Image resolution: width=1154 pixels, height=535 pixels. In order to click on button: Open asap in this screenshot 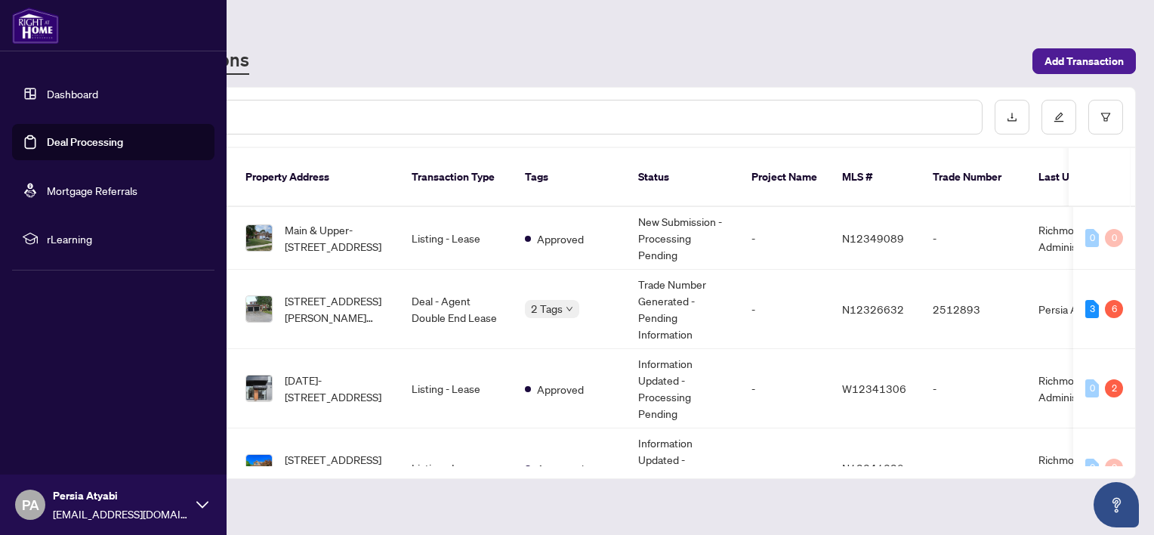, I will do `click(1116, 505)`.